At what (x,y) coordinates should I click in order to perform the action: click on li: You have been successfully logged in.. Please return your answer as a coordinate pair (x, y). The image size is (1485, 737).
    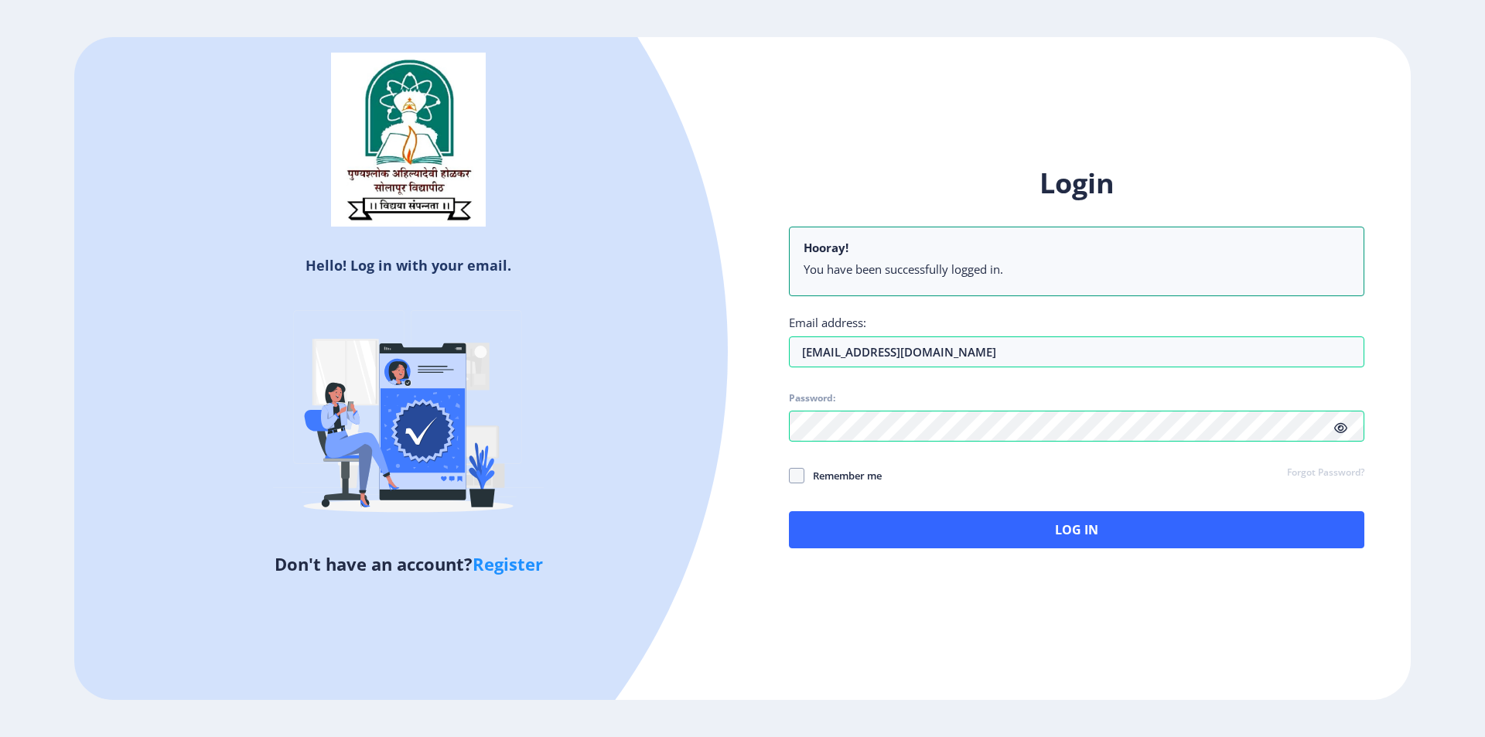
    Looking at the image, I should click on (1077, 269).